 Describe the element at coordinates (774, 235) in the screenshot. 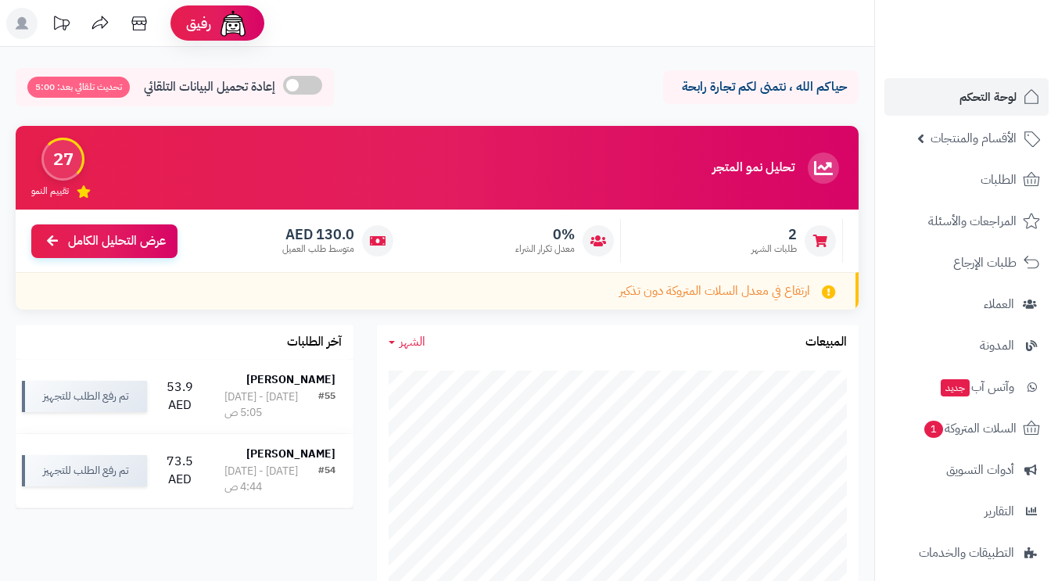

I see `span: 2` at that location.